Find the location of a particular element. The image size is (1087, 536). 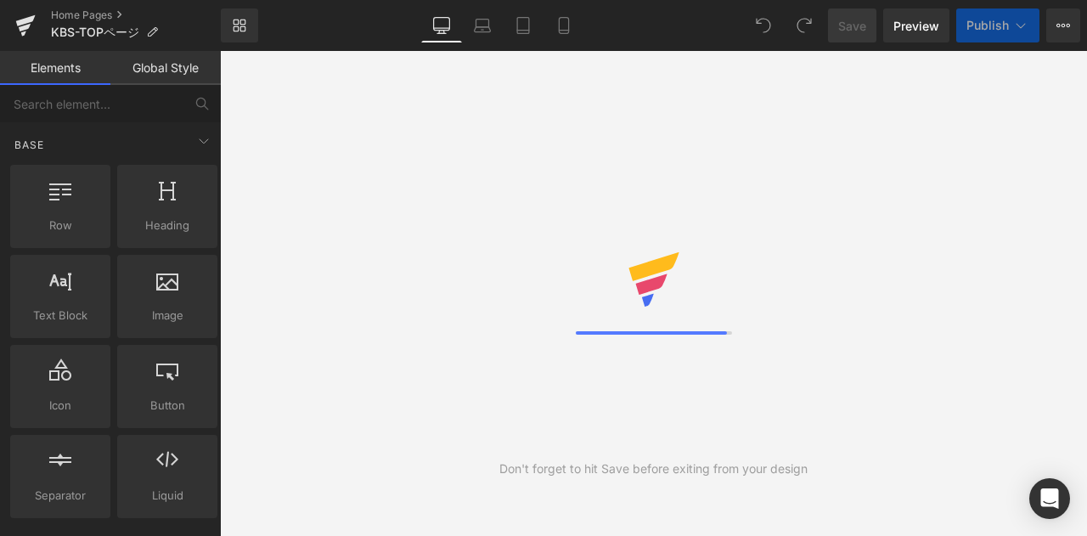

button: More is located at coordinates (1064, 25).